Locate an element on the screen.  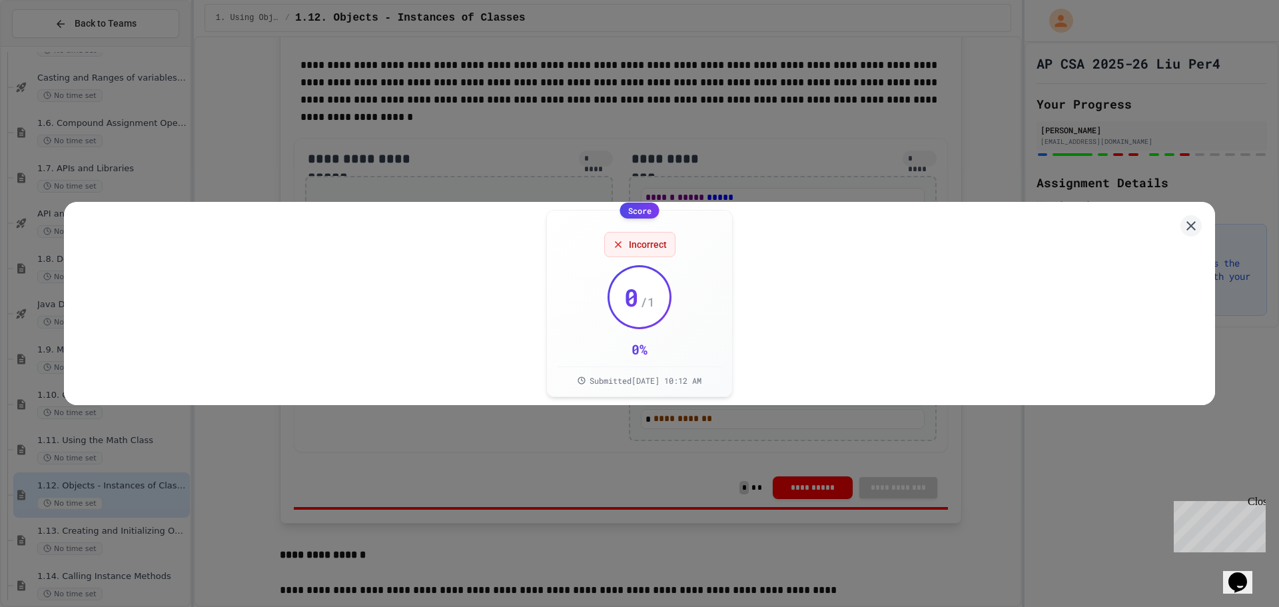
span: 0 is located at coordinates (632, 297).